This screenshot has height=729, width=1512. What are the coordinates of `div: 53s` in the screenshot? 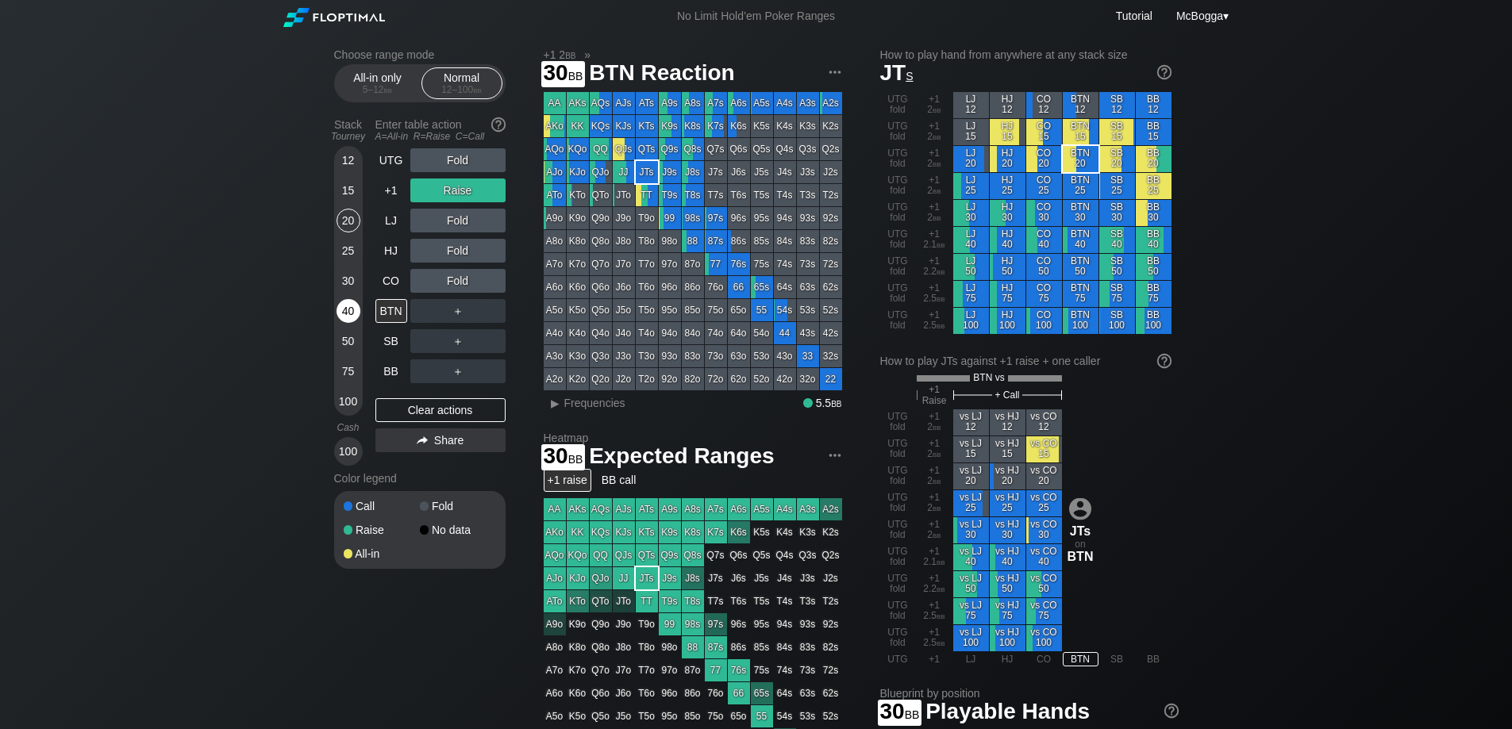 It's located at (808, 310).